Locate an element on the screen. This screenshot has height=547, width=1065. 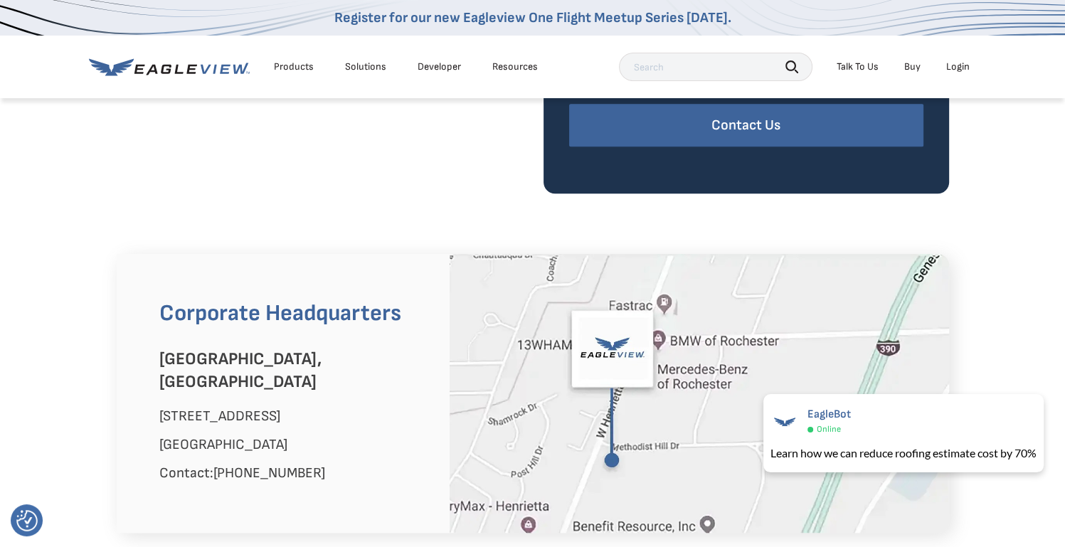
div: Talk To Us is located at coordinates (857, 67).